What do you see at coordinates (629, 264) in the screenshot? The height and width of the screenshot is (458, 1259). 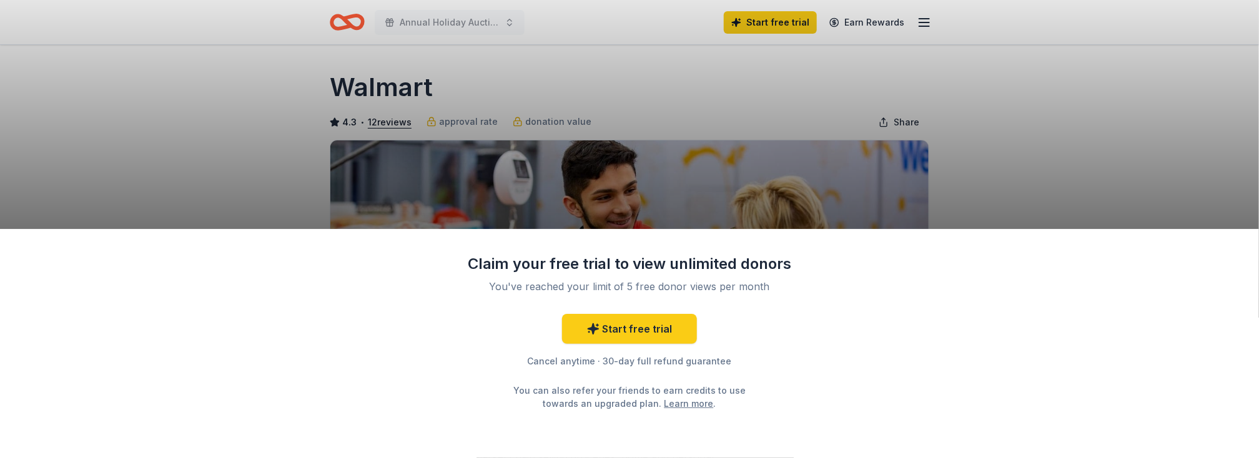 I see `div: Claim your free trial to view unlimited donors` at bounding box center [629, 264].